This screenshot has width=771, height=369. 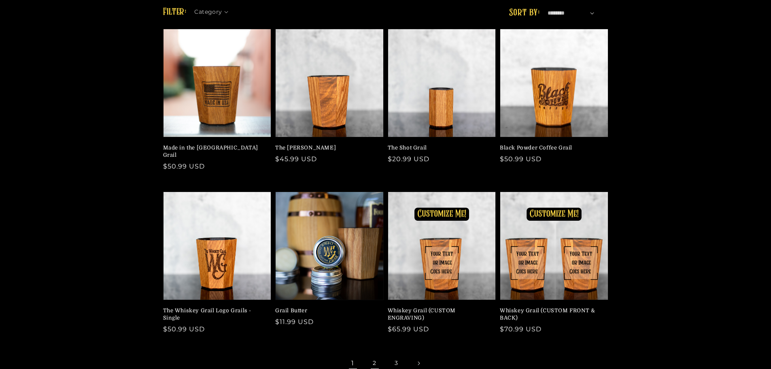 I want to click on a: Whiskey Grail (CUSTOM FRONT & BACK), so click(x=552, y=314).